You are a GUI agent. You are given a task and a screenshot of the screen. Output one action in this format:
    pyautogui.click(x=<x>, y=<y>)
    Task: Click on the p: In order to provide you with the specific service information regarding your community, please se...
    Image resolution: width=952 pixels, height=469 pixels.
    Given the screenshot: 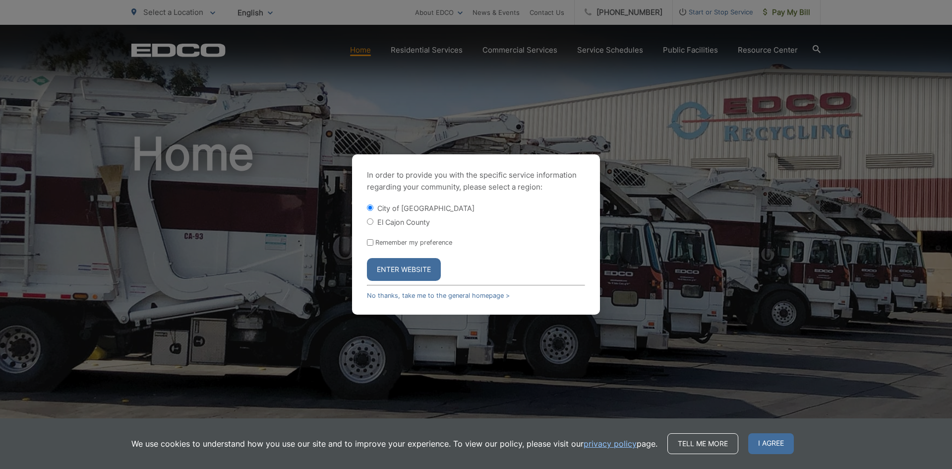 What is the action you would take?
    pyautogui.click(x=476, y=181)
    